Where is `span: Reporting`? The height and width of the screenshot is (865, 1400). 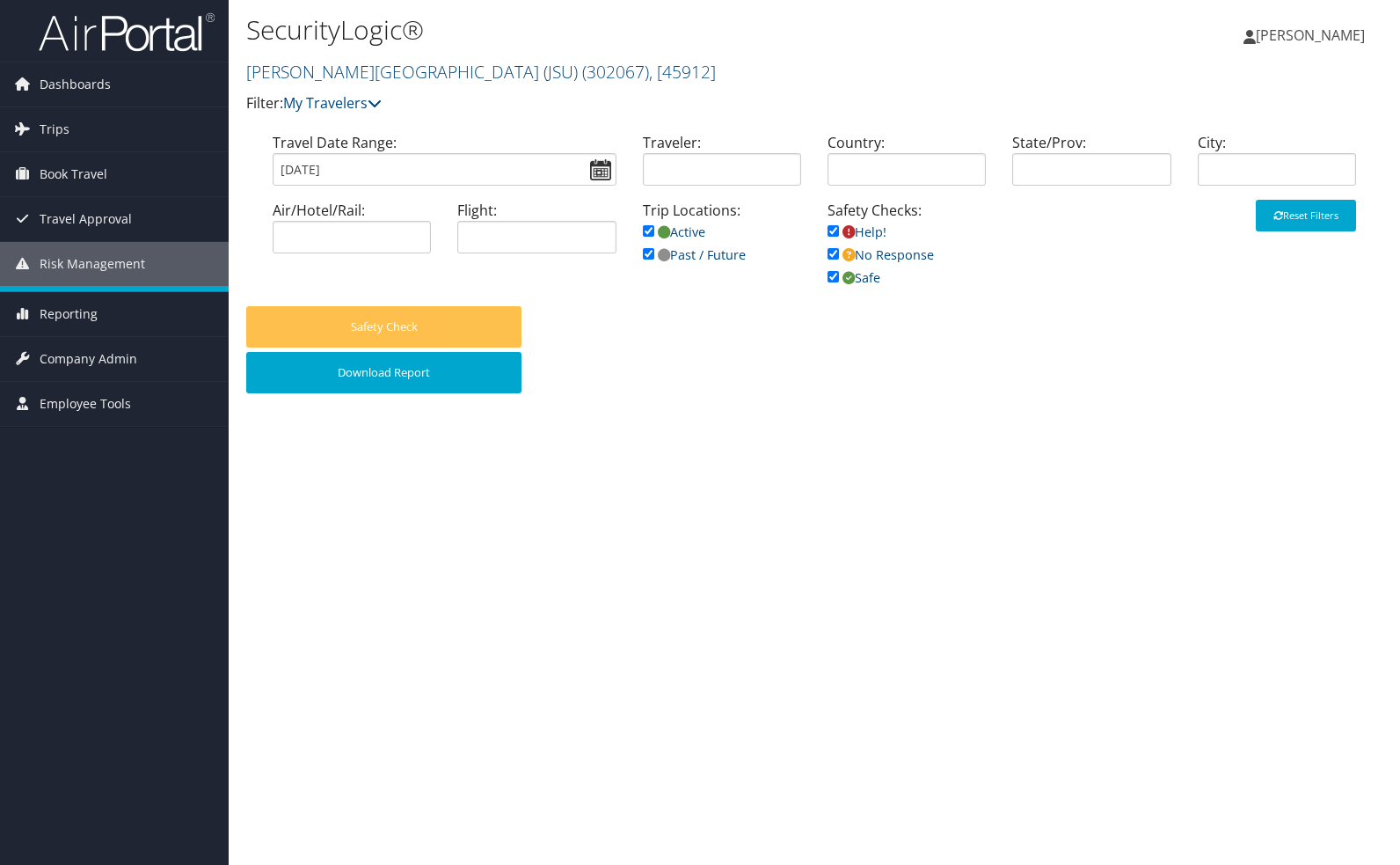 span: Reporting is located at coordinates (68, 314).